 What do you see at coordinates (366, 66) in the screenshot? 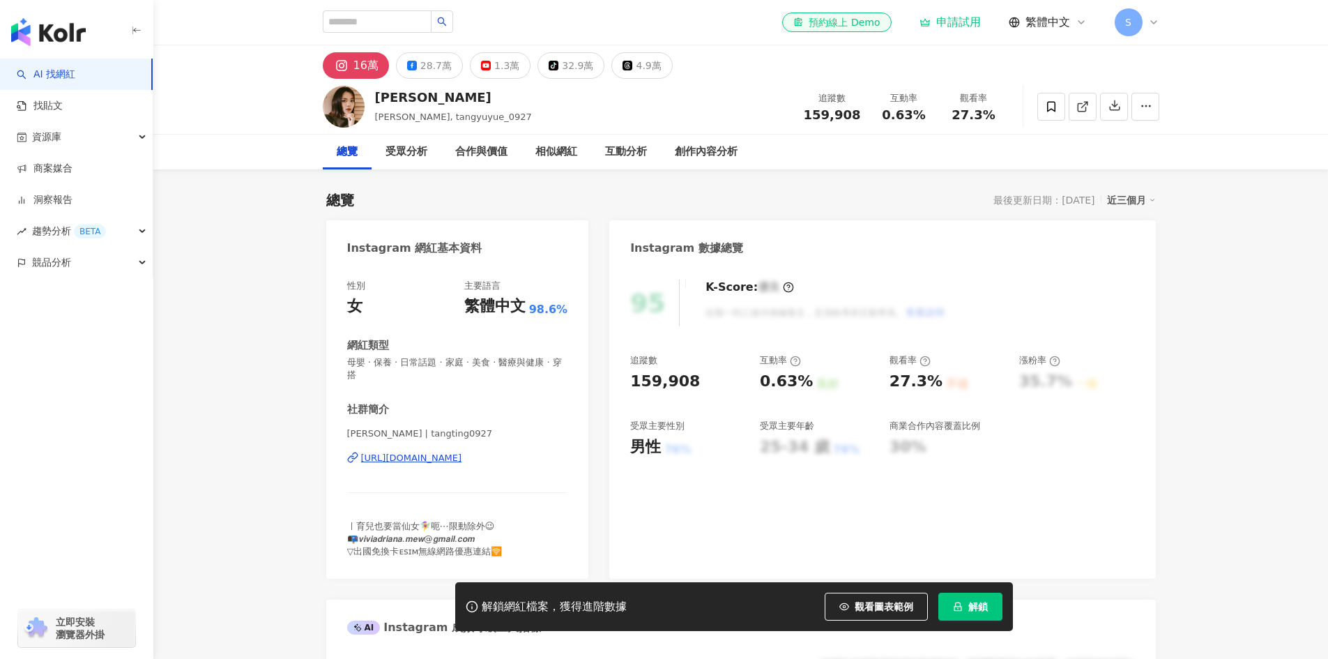
I see `div: 16萬` at bounding box center [366, 66].